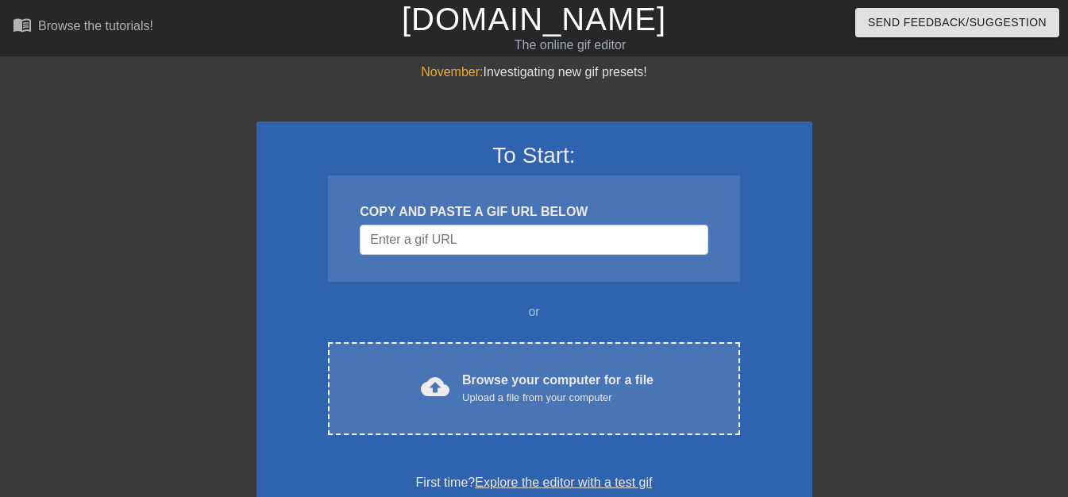 This screenshot has height=497, width=1068. I want to click on div: COPY AND PASTE A GIF URL BELOW, so click(534, 212).